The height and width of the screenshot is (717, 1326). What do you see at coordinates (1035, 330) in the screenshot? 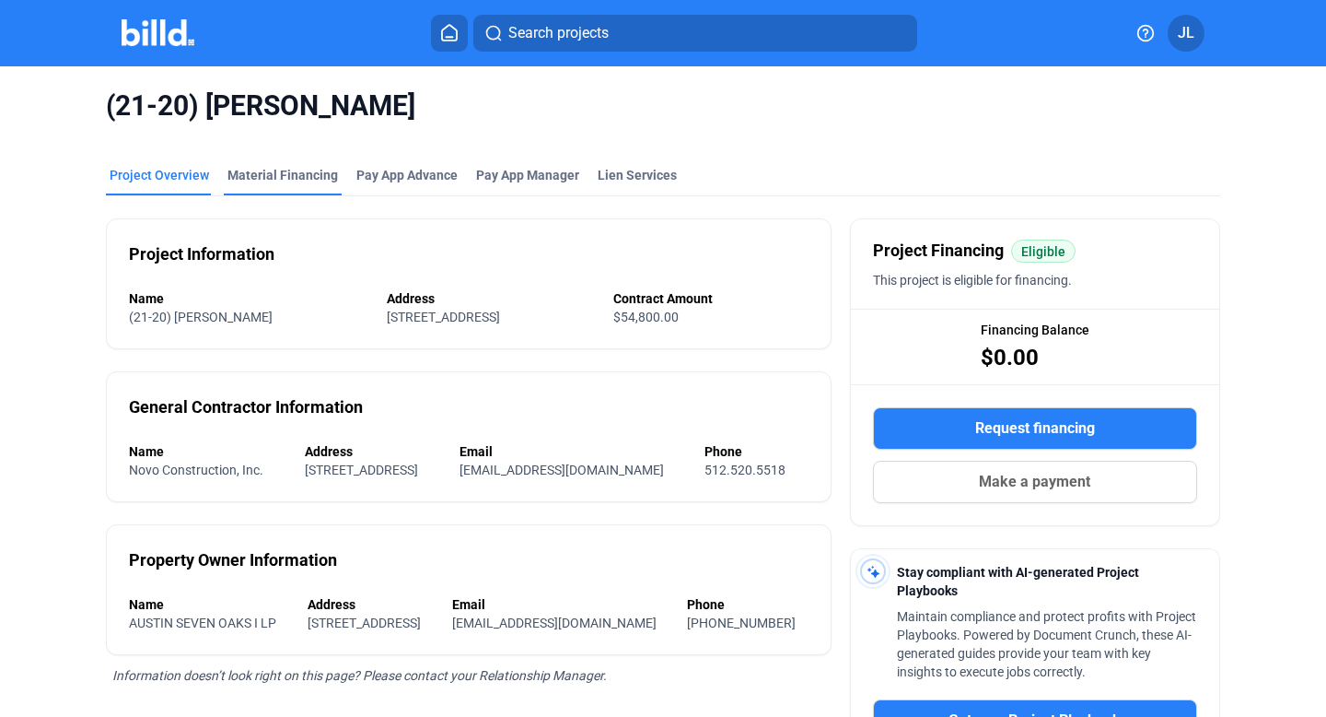
I see `span: Financing Balance` at bounding box center [1035, 330].